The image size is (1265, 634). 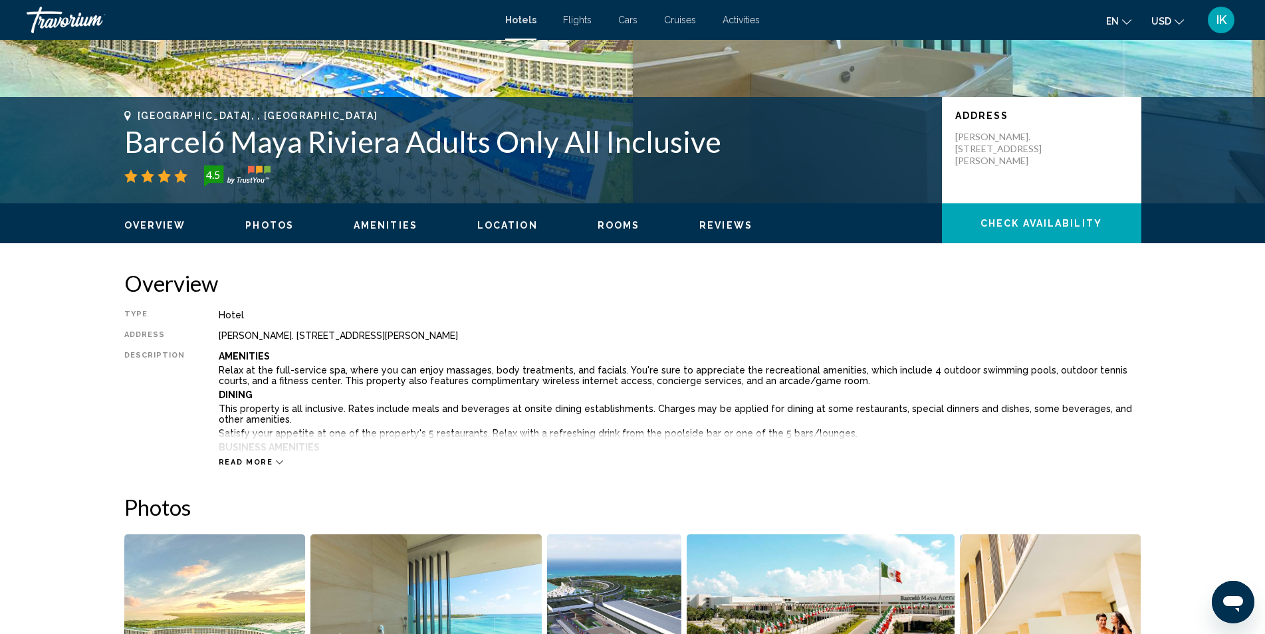 What do you see at coordinates (619, 225) in the screenshot?
I see `button: Rooms` at bounding box center [619, 225].